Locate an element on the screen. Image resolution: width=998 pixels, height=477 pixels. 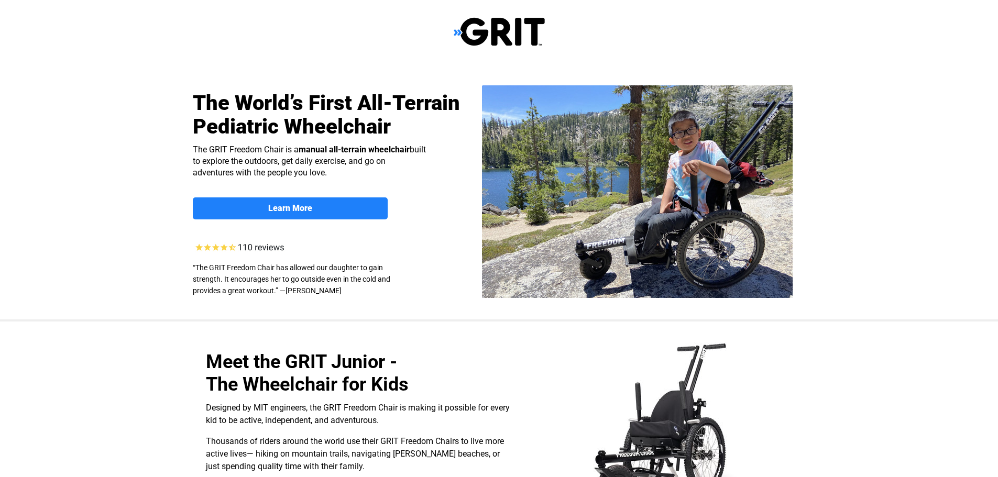
span: “The GRIT Freedom Chair has allowed our daughter to gain strength. It encourages her to go outsid... is located at coordinates (291, 279).